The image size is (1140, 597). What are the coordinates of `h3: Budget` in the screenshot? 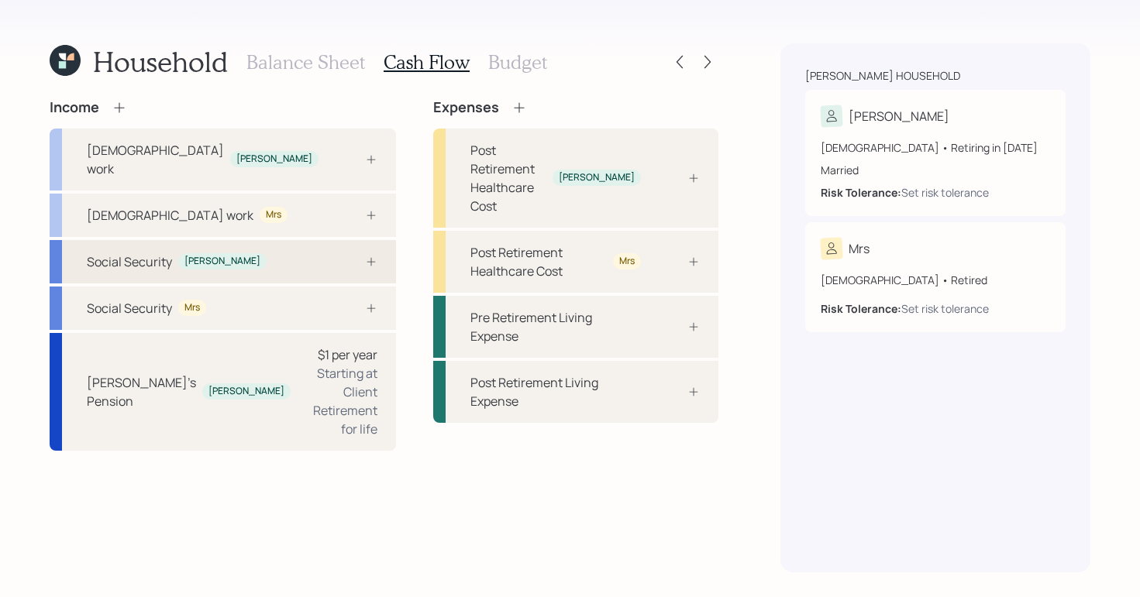 It's located at (517, 62).